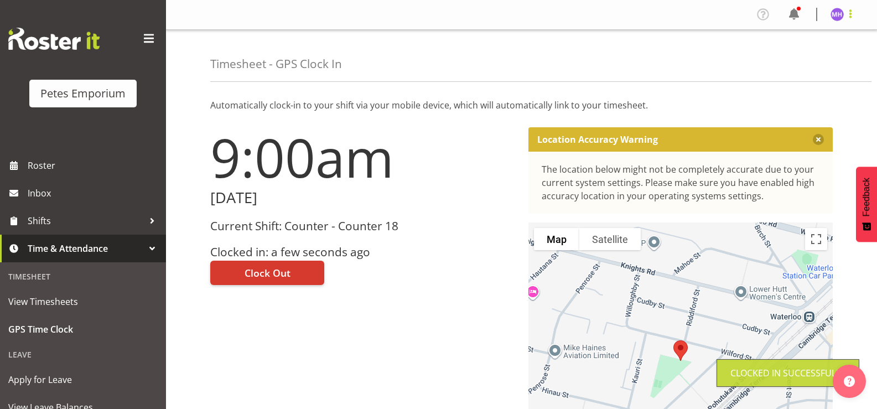 The image size is (877, 409). I want to click on span: Inbox, so click(94, 193).